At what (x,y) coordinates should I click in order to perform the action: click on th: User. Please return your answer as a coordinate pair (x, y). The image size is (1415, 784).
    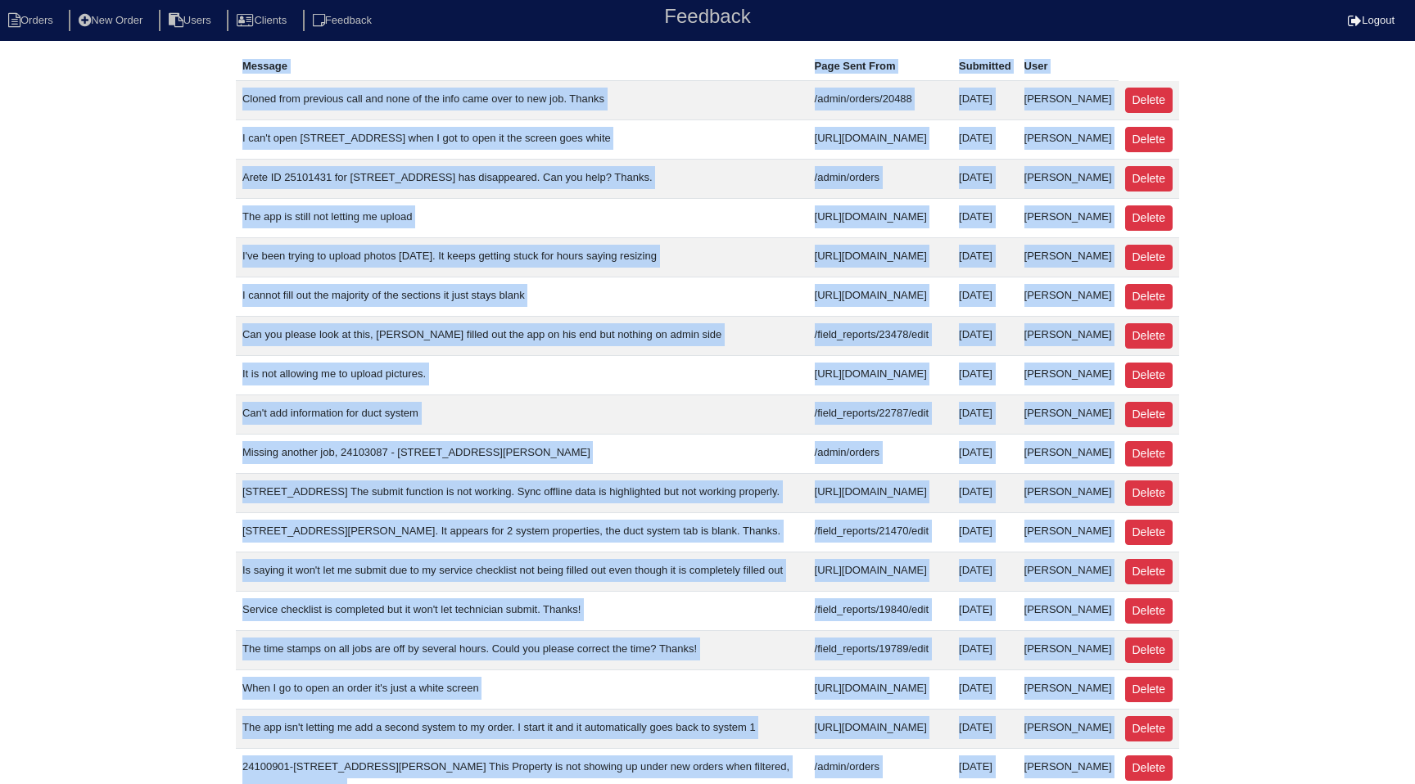
    Looking at the image, I should click on (1068, 66).